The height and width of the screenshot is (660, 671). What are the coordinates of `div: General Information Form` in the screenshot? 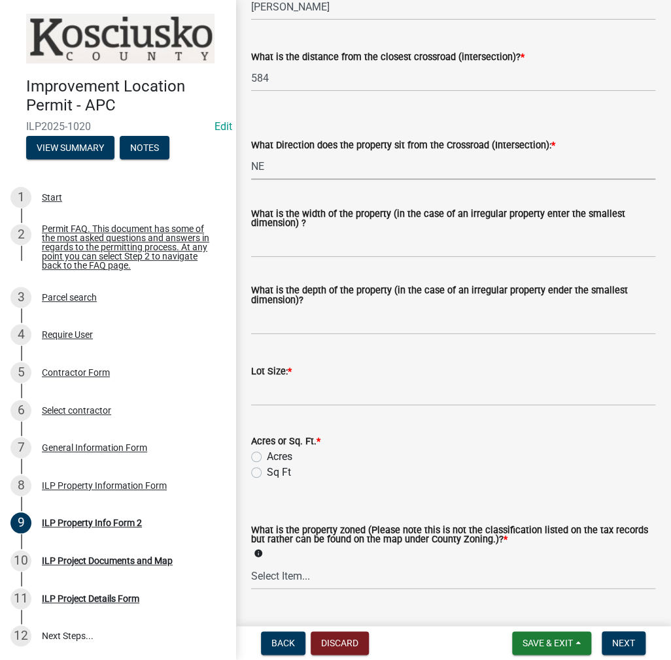 It's located at (94, 448).